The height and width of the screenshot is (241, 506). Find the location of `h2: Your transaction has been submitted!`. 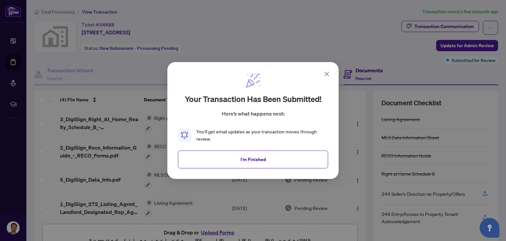

h2: Your transaction has been submitted! is located at coordinates (253, 99).